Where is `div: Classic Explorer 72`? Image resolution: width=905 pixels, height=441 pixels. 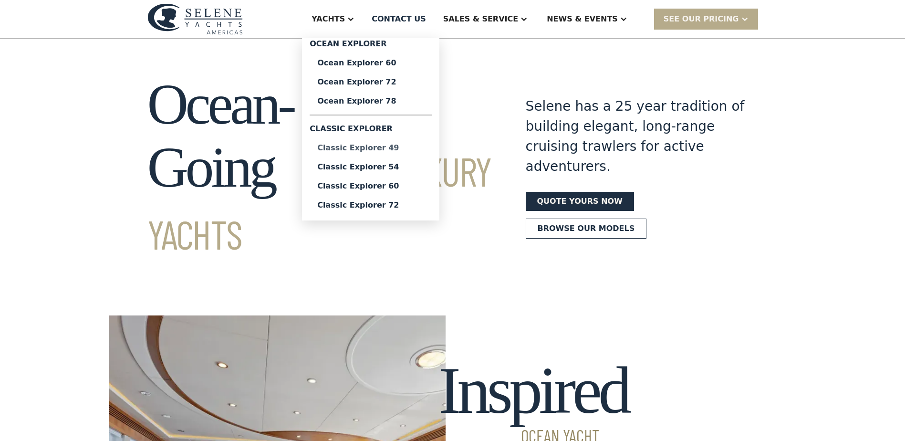 div: Classic Explorer 72 is located at coordinates (371, 205).